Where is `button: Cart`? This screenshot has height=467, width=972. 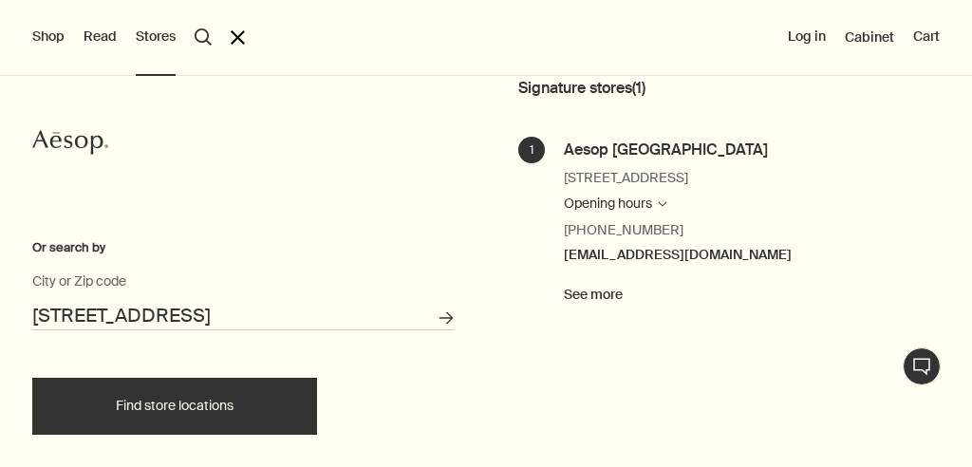 button: Cart is located at coordinates (927, 37).